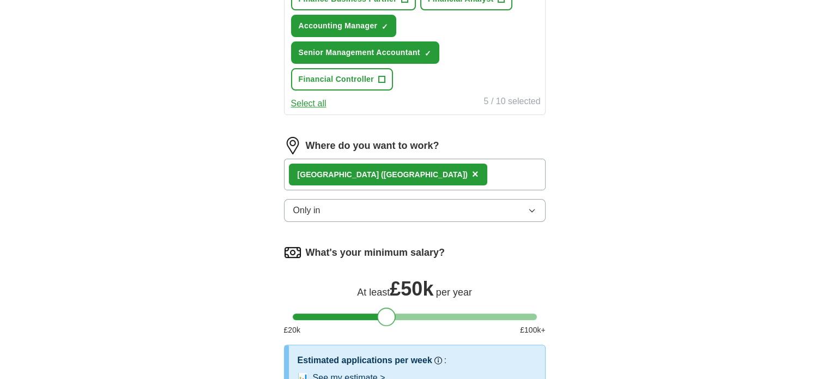  What do you see at coordinates (338, 26) in the screenshot?
I see `span: Accounting Manager` at bounding box center [338, 26].